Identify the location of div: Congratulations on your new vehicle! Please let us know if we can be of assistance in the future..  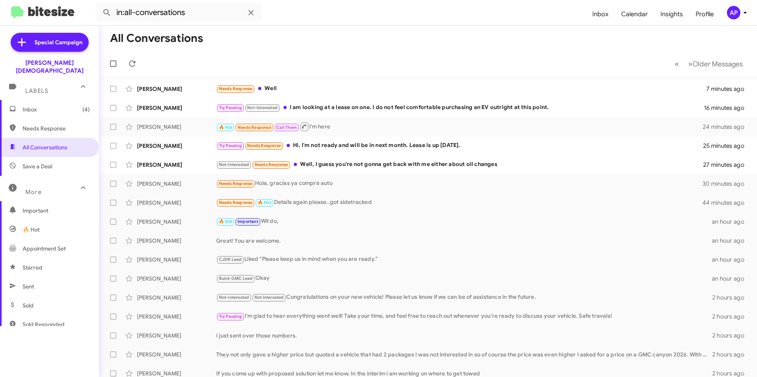
(464, 298).